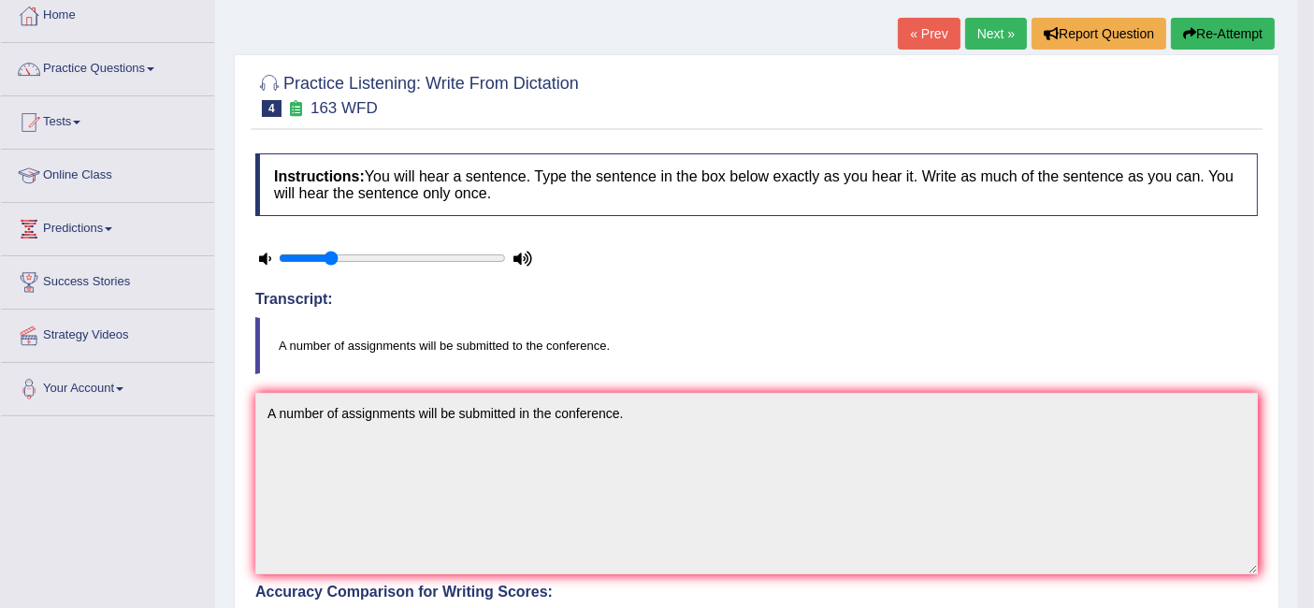 The image size is (1314, 608). I want to click on h4: Transcript:, so click(756, 299).